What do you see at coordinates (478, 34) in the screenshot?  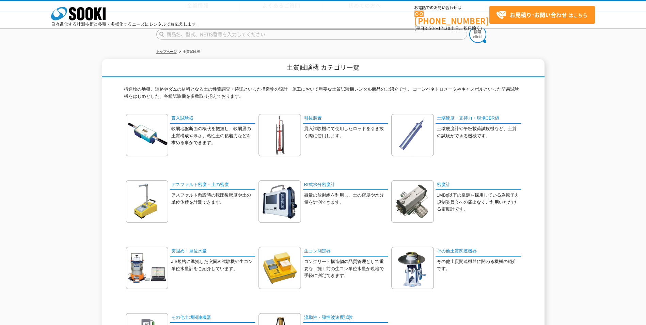 I see `img: btn_search.png` at bounding box center [478, 34].